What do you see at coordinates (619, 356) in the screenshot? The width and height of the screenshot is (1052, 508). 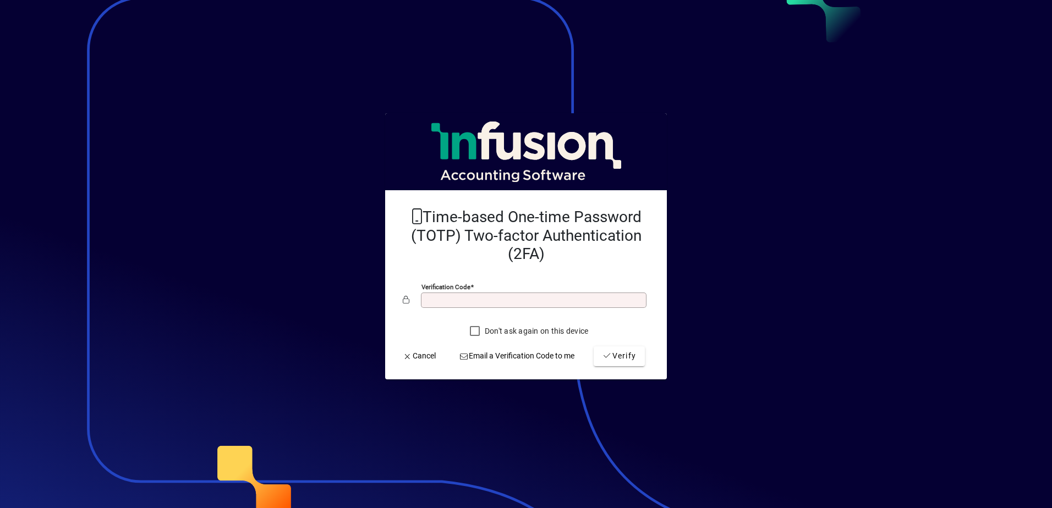 I see `span: Verify` at bounding box center [619, 356].